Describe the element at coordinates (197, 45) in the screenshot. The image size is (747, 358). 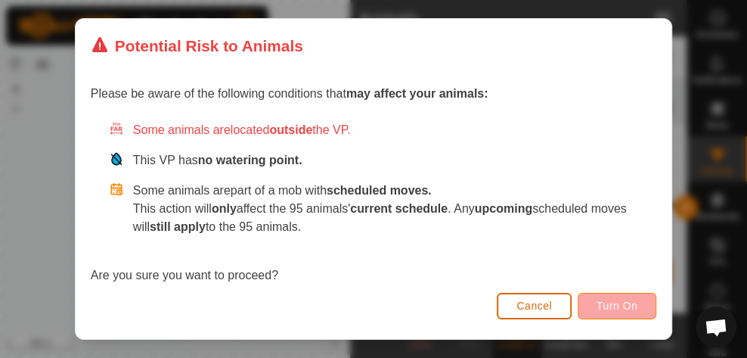
I see `div: Potential Risk to Animals` at that location.